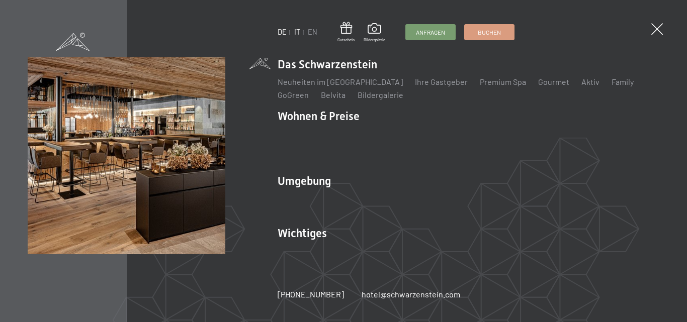  I want to click on a: Premium Spa, so click(503, 81).